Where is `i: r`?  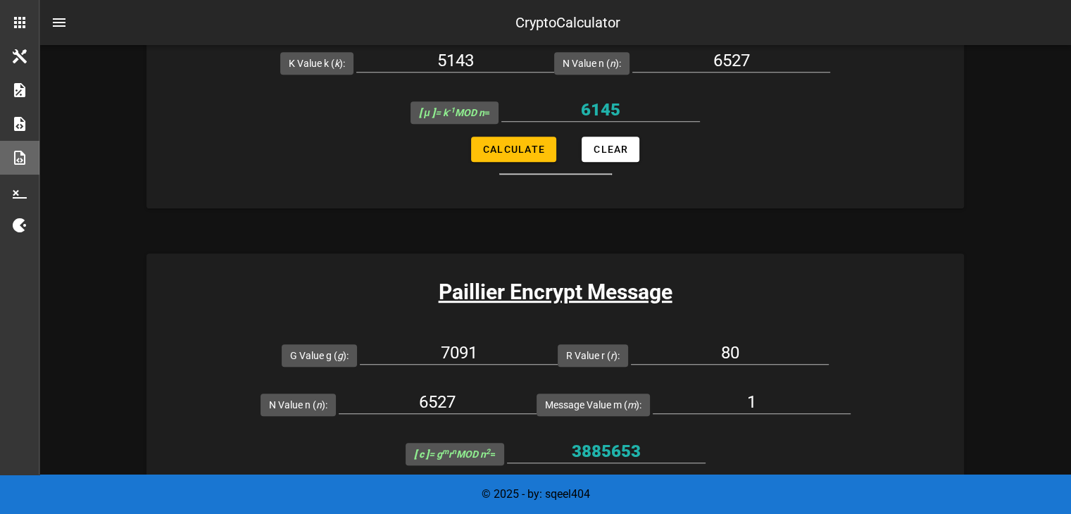
i: r is located at coordinates (612, 356).